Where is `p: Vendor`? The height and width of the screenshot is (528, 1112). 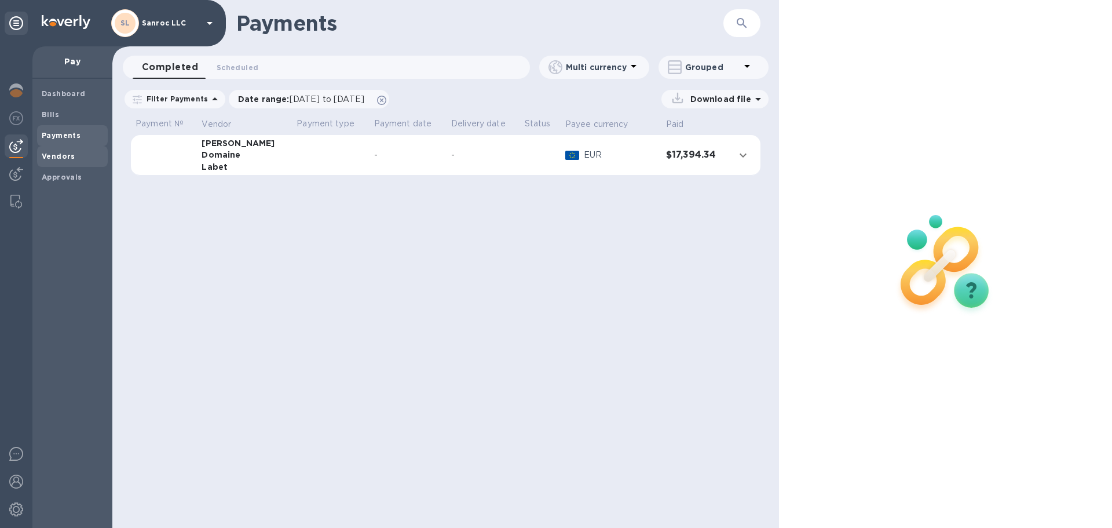 p: Vendor is located at coordinates (216, 124).